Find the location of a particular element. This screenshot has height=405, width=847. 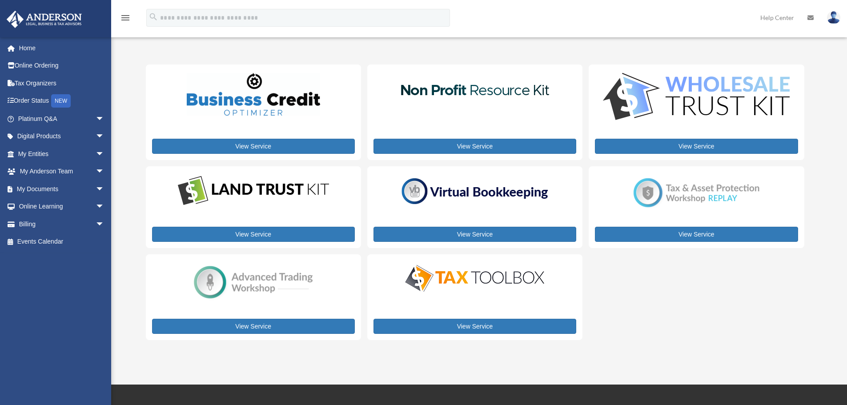

a: Online Learningarrow_drop_down is located at coordinates (62, 207).